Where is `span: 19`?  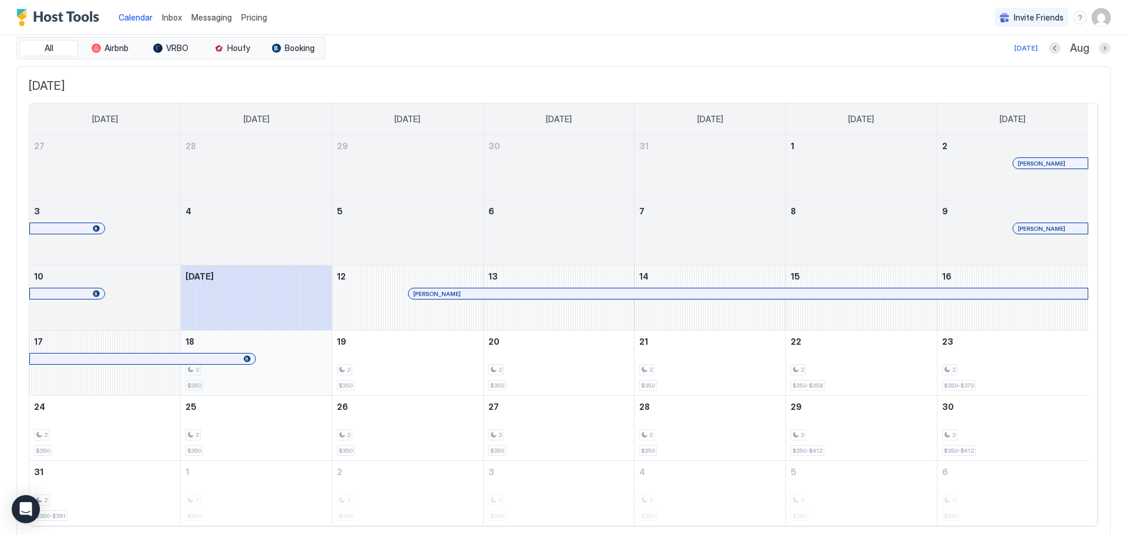
span: 19 is located at coordinates (342, 341).